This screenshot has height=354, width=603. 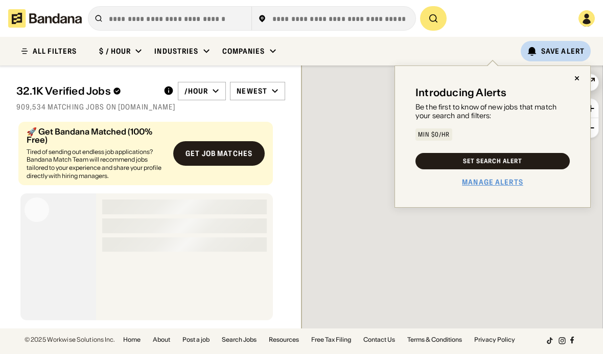 What do you see at coordinates (563, 51) in the screenshot?
I see `div: Save Alert` at bounding box center [563, 51].